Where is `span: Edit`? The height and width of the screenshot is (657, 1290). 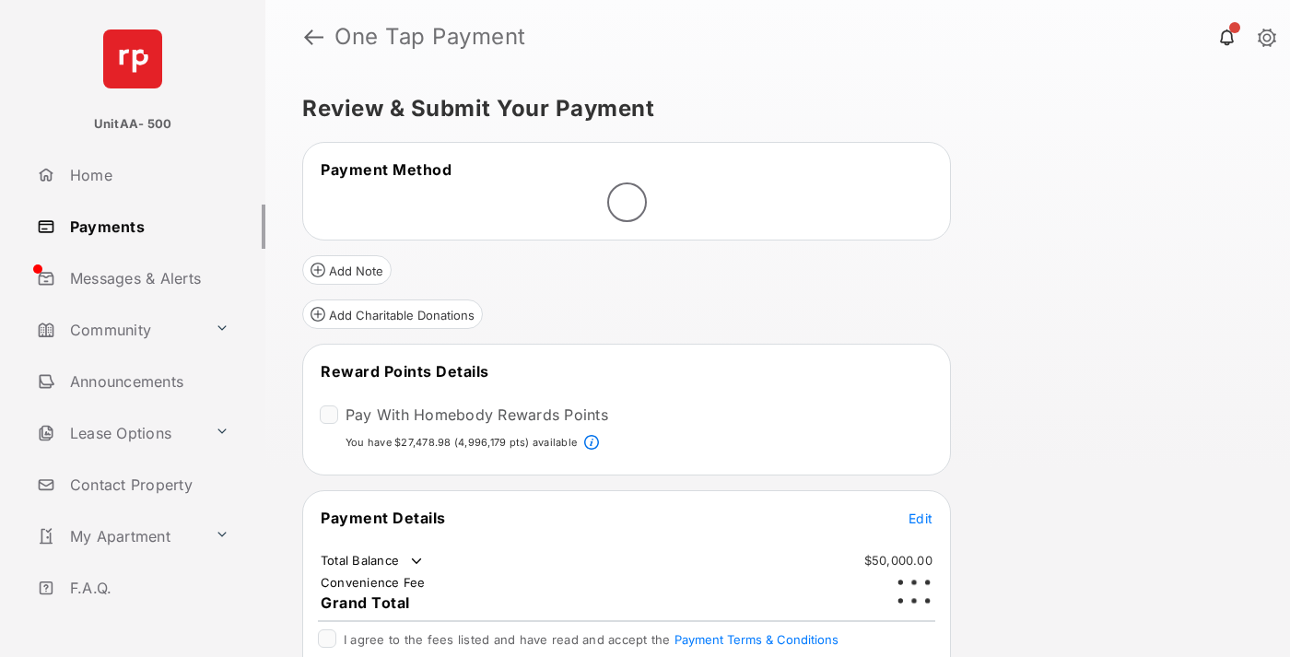
span: Edit is located at coordinates (920, 518).